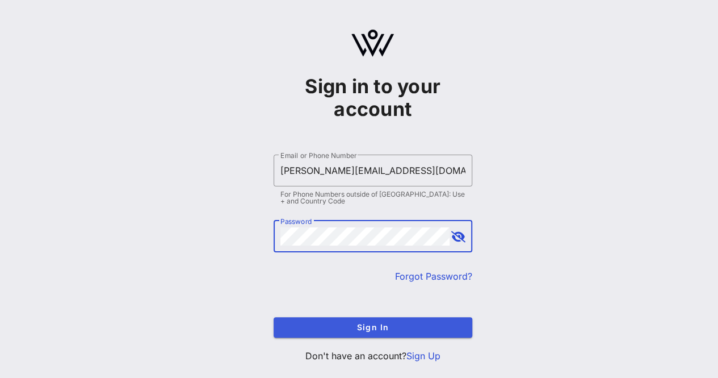 This screenshot has width=718, height=378. I want to click on a: Sign Up, so click(424, 355).